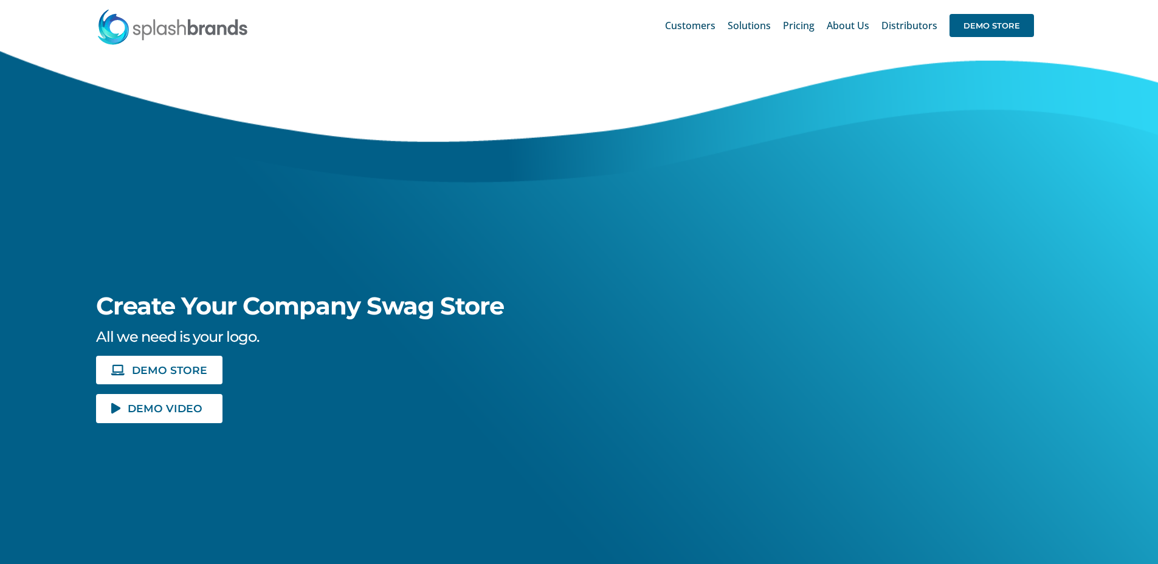 The height and width of the screenshot is (564, 1158). Describe the element at coordinates (798, 26) in the screenshot. I see `a: Pricing` at that location.